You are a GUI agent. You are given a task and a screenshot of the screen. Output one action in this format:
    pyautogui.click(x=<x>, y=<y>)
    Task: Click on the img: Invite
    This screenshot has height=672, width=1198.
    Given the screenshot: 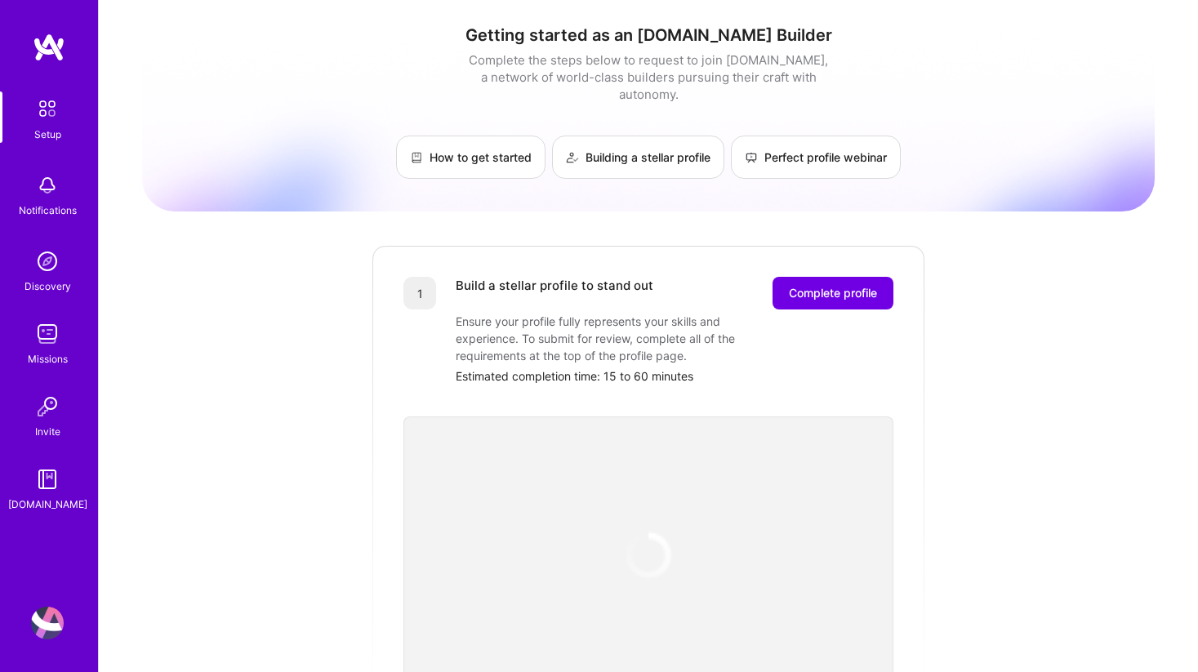 What is the action you would take?
    pyautogui.click(x=47, y=407)
    